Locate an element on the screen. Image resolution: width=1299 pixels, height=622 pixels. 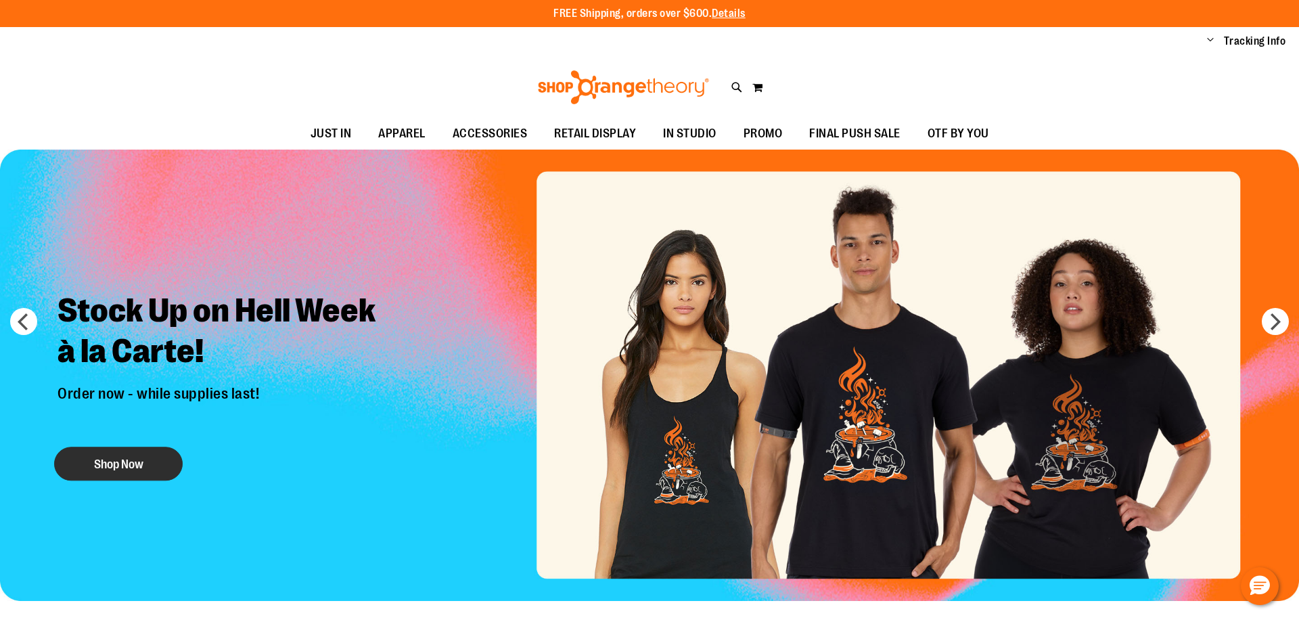
p: FREE Shipping, orders over $600. is located at coordinates (649, 14).